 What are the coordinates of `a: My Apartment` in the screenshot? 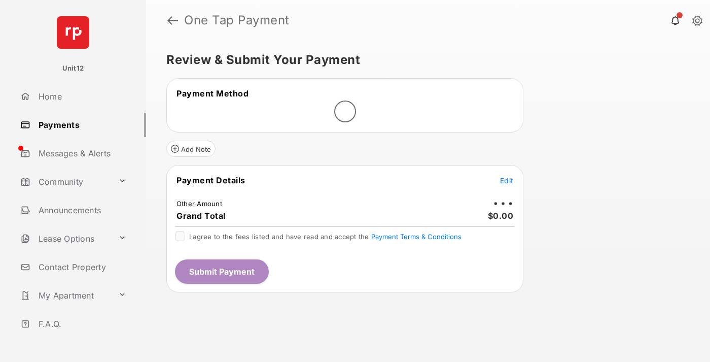 It's located at (65, 295).